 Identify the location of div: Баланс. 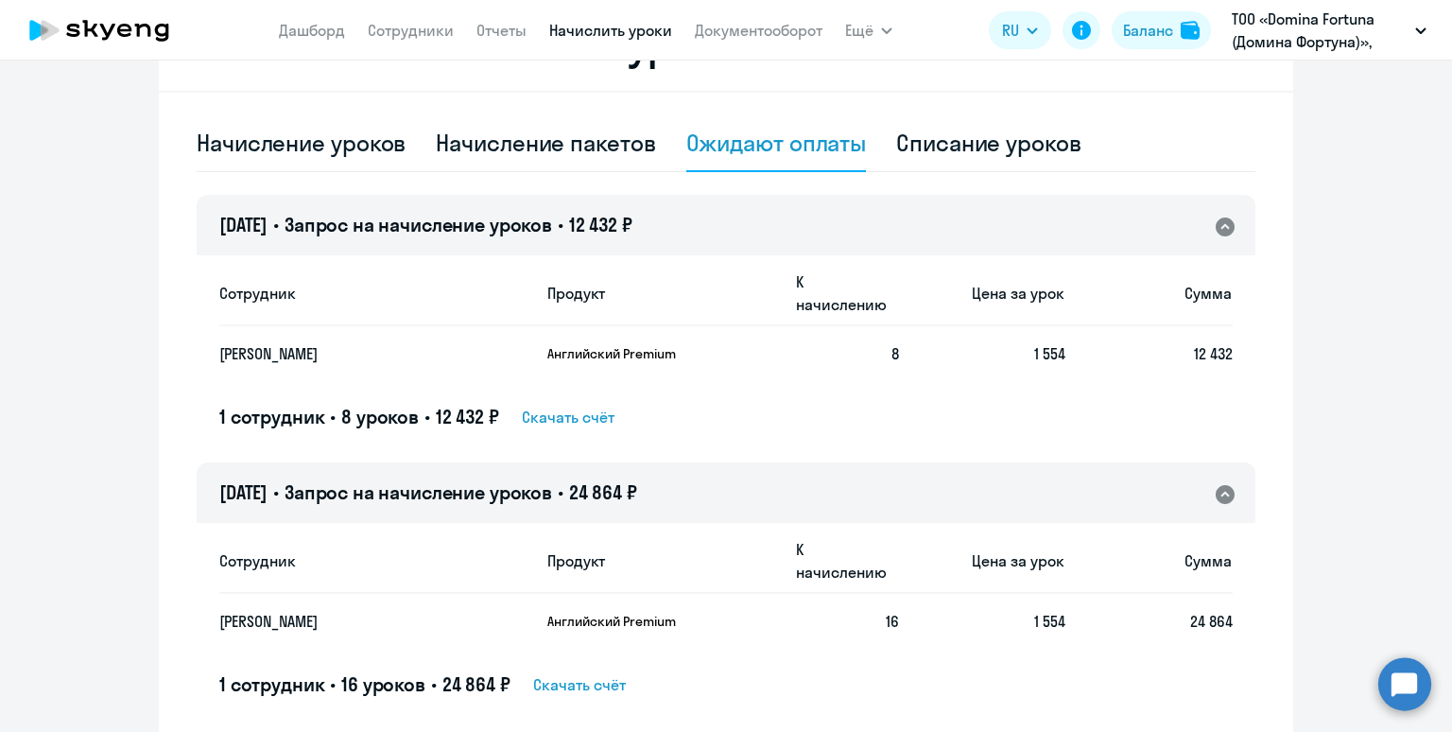
(1147, 30).